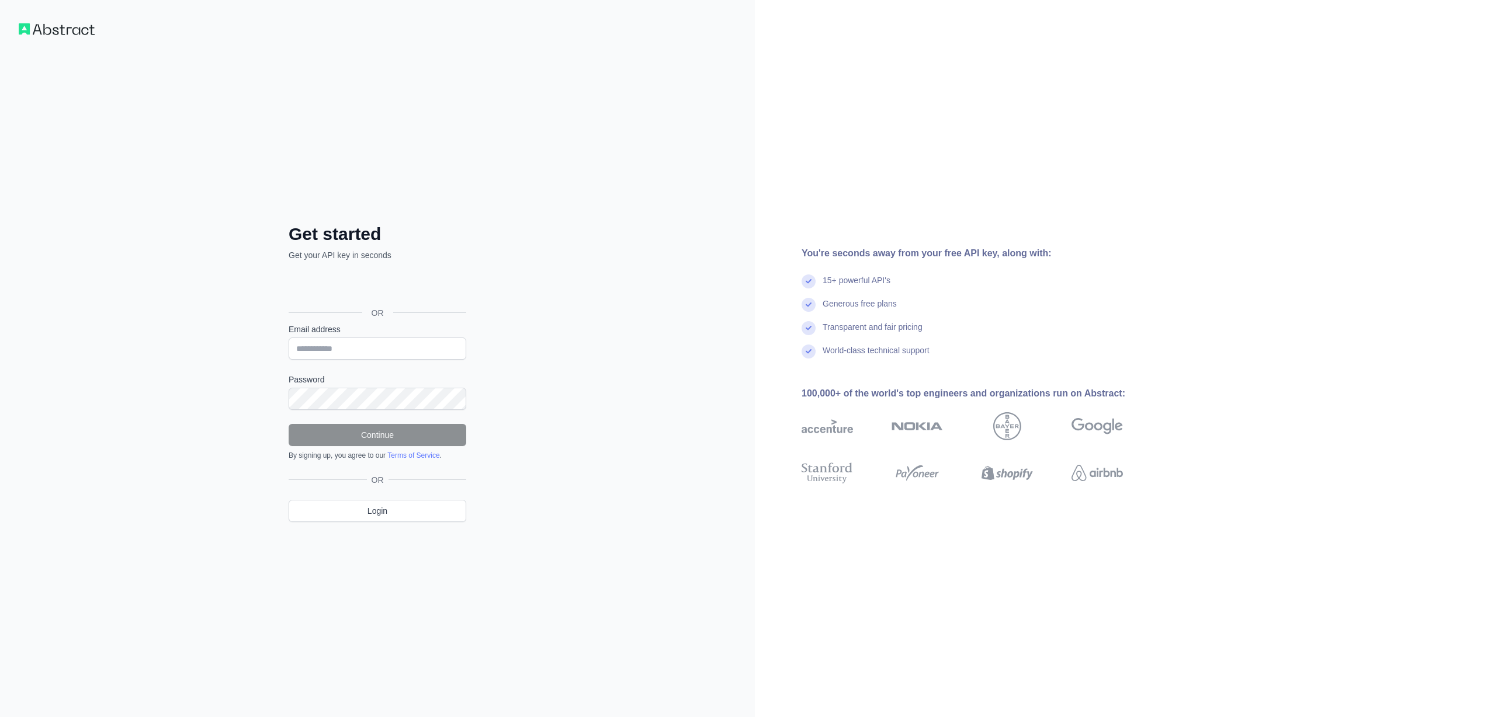 The image size is (1491, 717). I want to click on div: By signing up, you agree to our ., so click(377, 456).